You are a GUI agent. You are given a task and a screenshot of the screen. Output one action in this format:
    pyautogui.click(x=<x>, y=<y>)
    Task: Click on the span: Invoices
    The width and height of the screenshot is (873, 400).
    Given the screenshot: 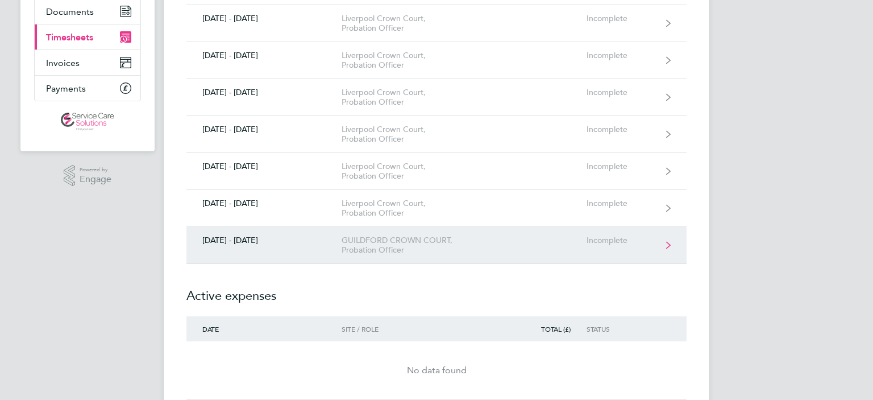 What is the action you would take?
    pyautogui.click(x=63, y=63)
    